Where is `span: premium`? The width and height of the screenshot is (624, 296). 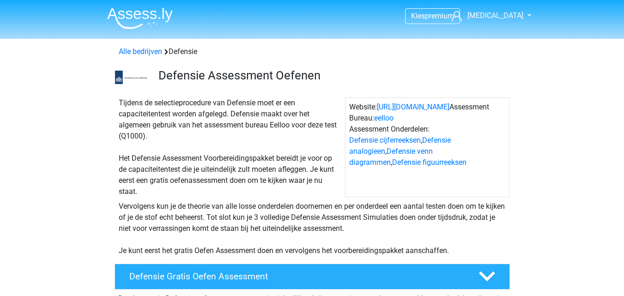
span: premium is located at coordinates (439, 16).